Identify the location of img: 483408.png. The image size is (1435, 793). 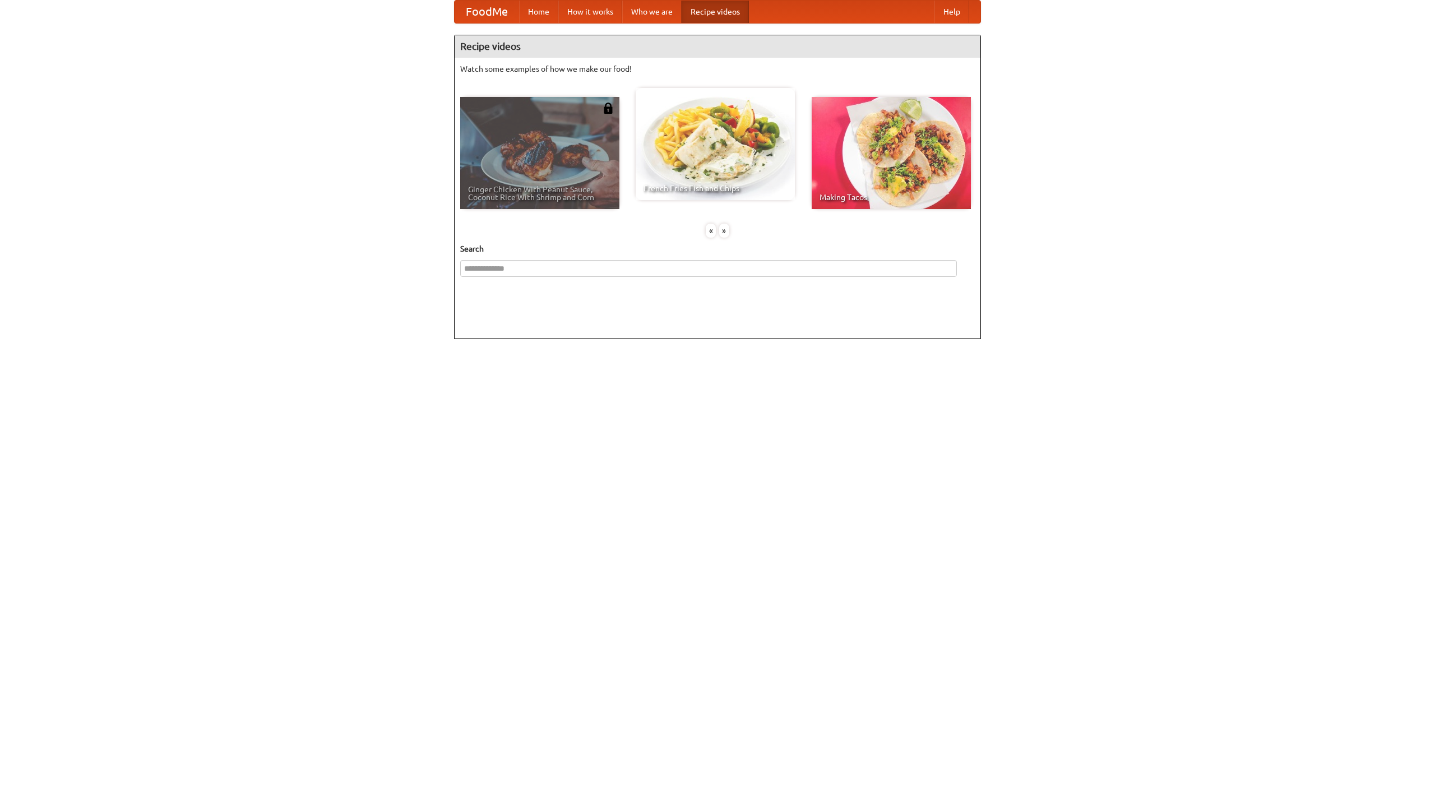
(608, 108).